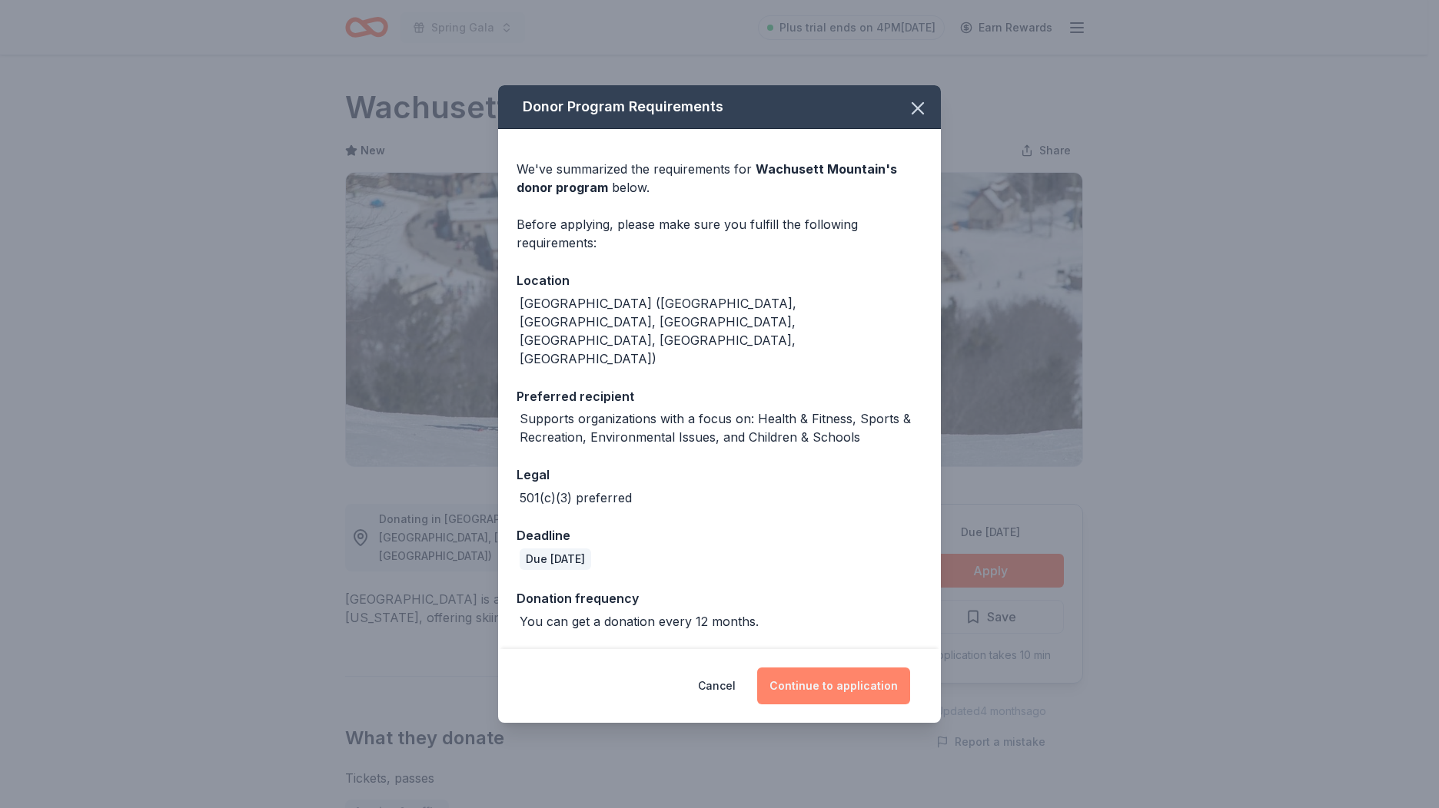 The width and height of the screenshot is (1439, 808). Describe the element at coordinates (719, 280) in the screenshot. I see `div: Location` at that location.